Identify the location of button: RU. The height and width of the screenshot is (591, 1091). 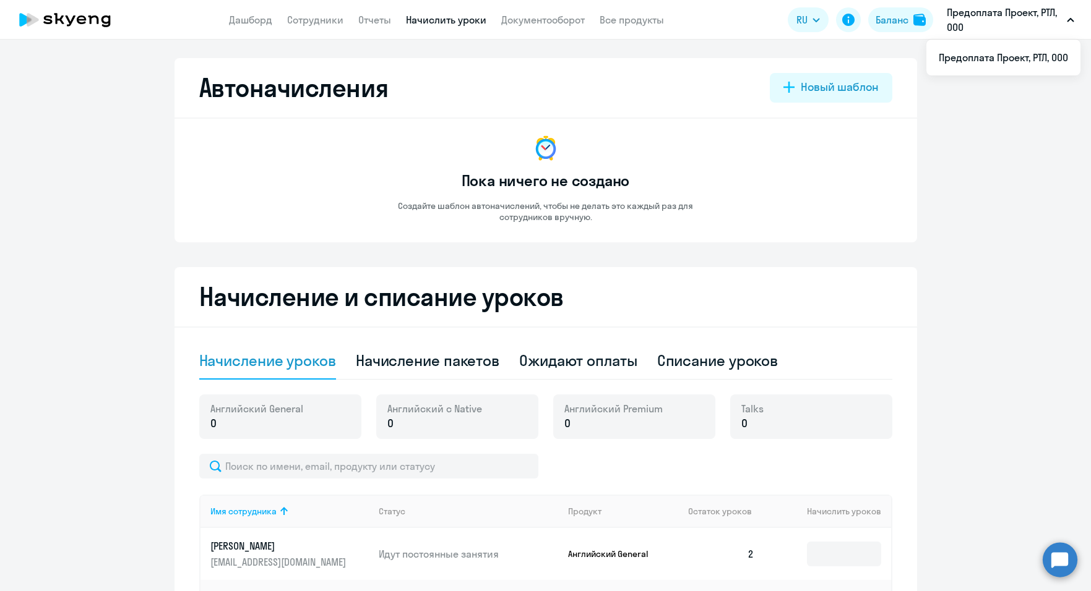
(808, 20).